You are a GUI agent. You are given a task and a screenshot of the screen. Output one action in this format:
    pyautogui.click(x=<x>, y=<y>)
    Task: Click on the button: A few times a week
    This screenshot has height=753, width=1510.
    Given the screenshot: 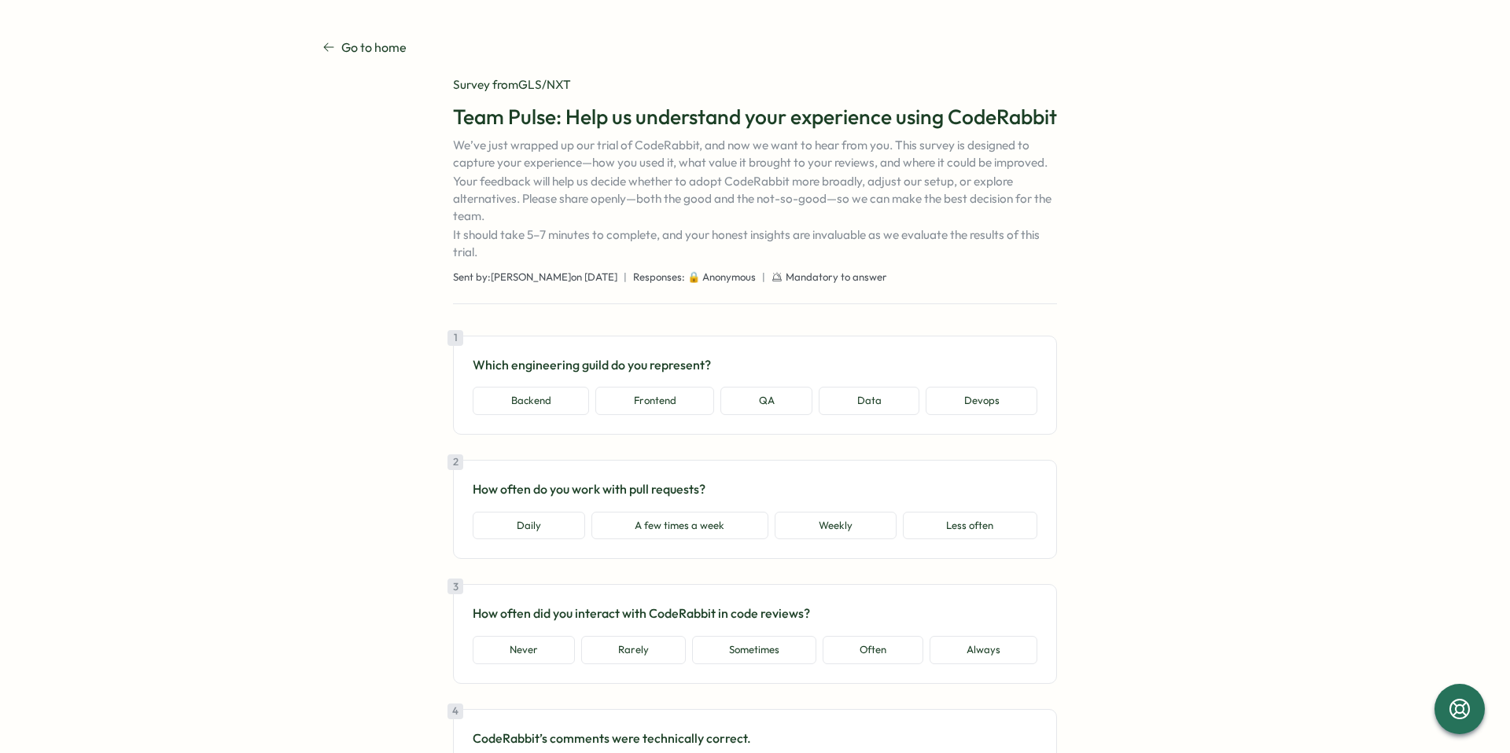 What is the action you would take?
    pyautogui.click(x=680, y=526)
    